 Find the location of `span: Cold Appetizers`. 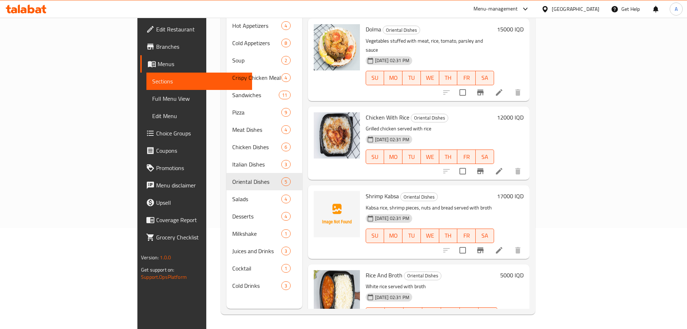

span: Cold Appetizers is located at coordinates (257, 43).